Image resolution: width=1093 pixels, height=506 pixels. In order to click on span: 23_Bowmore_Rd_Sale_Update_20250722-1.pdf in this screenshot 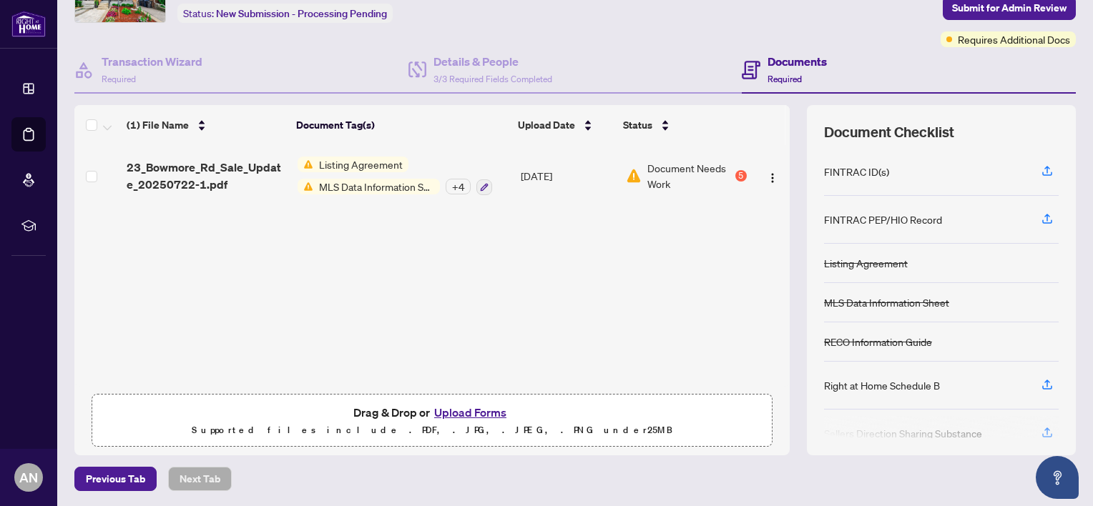, I will do `click(206, 176)`.